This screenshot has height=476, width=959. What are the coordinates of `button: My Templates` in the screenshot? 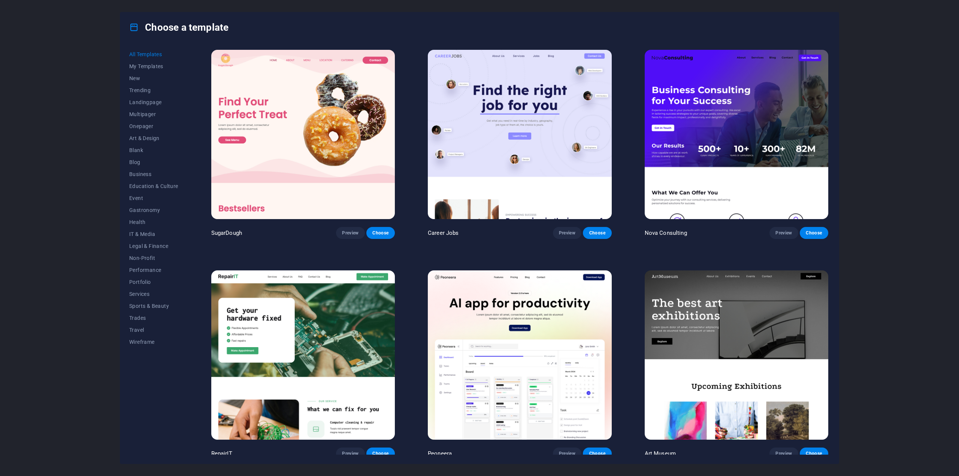 It's located at (154, 66).